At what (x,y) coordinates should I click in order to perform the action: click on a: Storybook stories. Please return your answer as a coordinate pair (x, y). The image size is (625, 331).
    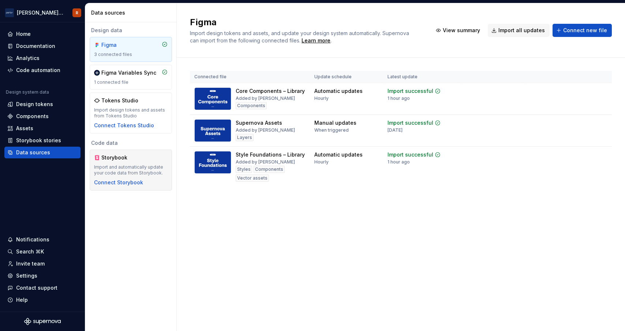
    Looking at the image, I should click on (42, 140).